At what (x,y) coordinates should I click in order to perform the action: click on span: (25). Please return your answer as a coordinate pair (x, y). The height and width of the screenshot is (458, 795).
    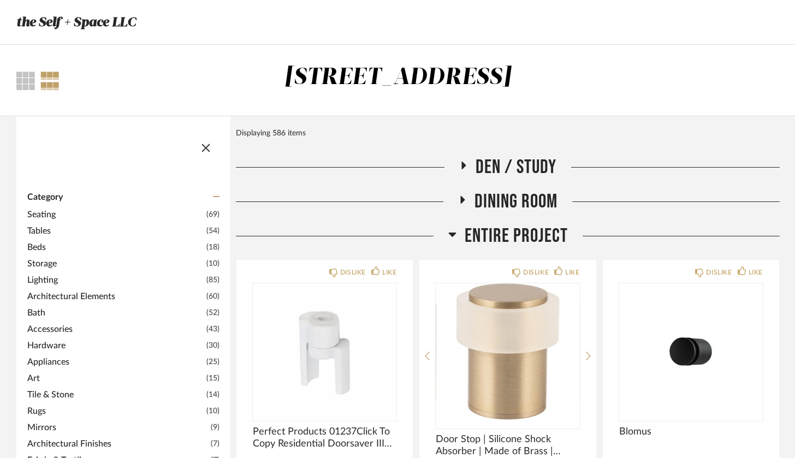
    Looking at the image, I should click on (213, 362).